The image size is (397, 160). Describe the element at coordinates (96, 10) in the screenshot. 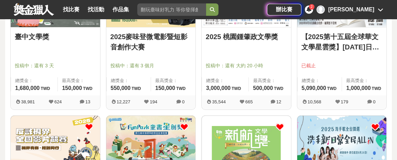

I see `a: 找活動` at that location.